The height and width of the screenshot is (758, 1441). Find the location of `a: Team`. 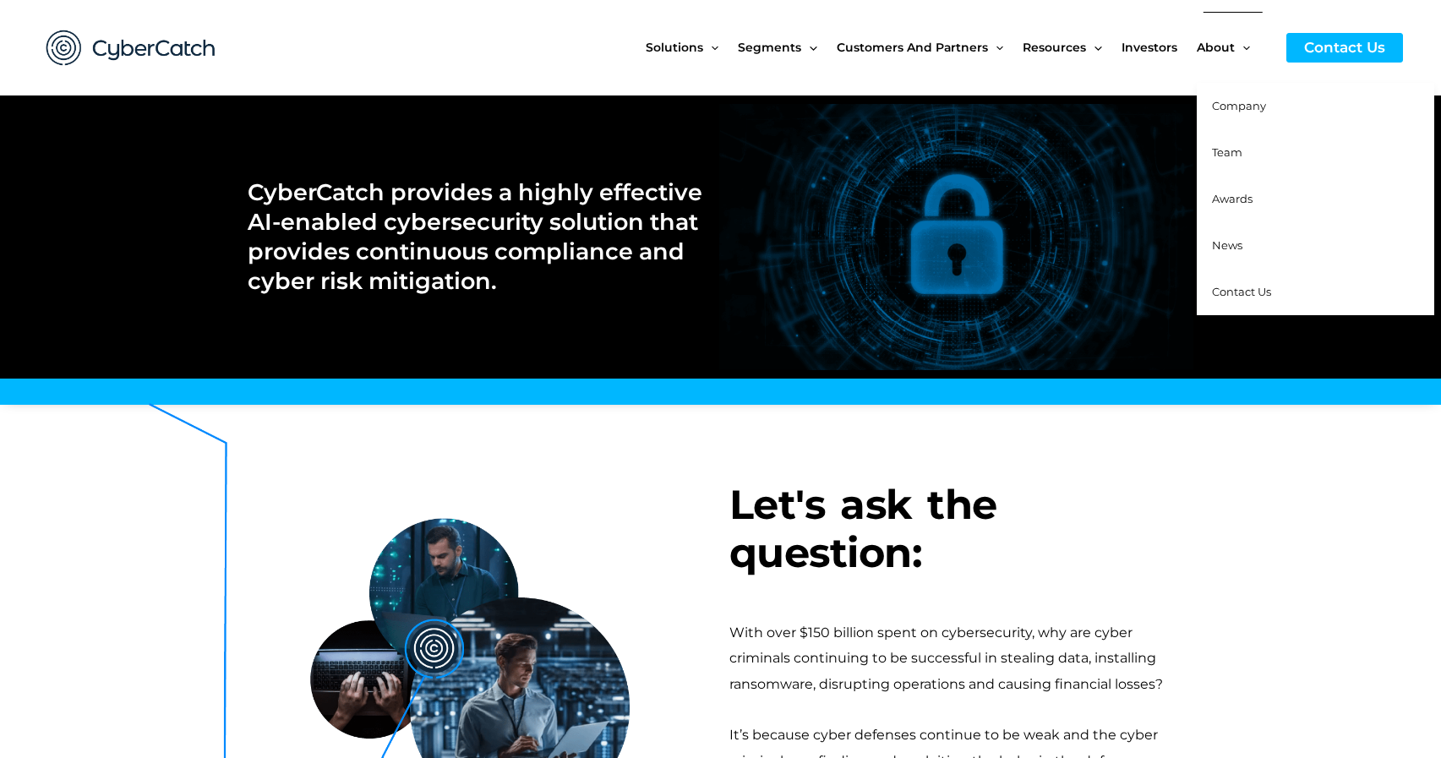

a: Team is located at coordinates (1315, 152).